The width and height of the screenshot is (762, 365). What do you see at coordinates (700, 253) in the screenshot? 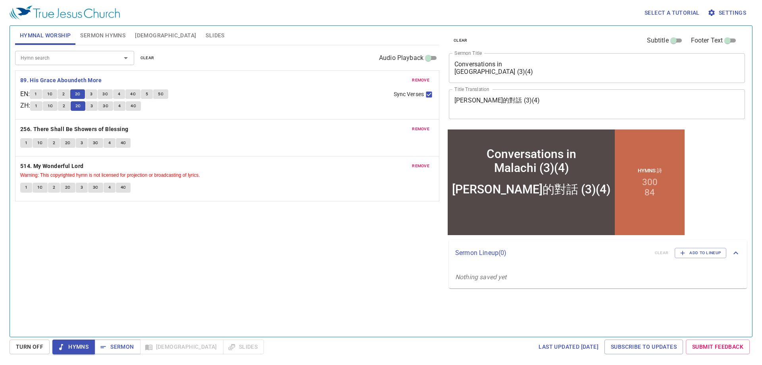
I see `button: Add to Lineup` at bounding box center [700, 253].